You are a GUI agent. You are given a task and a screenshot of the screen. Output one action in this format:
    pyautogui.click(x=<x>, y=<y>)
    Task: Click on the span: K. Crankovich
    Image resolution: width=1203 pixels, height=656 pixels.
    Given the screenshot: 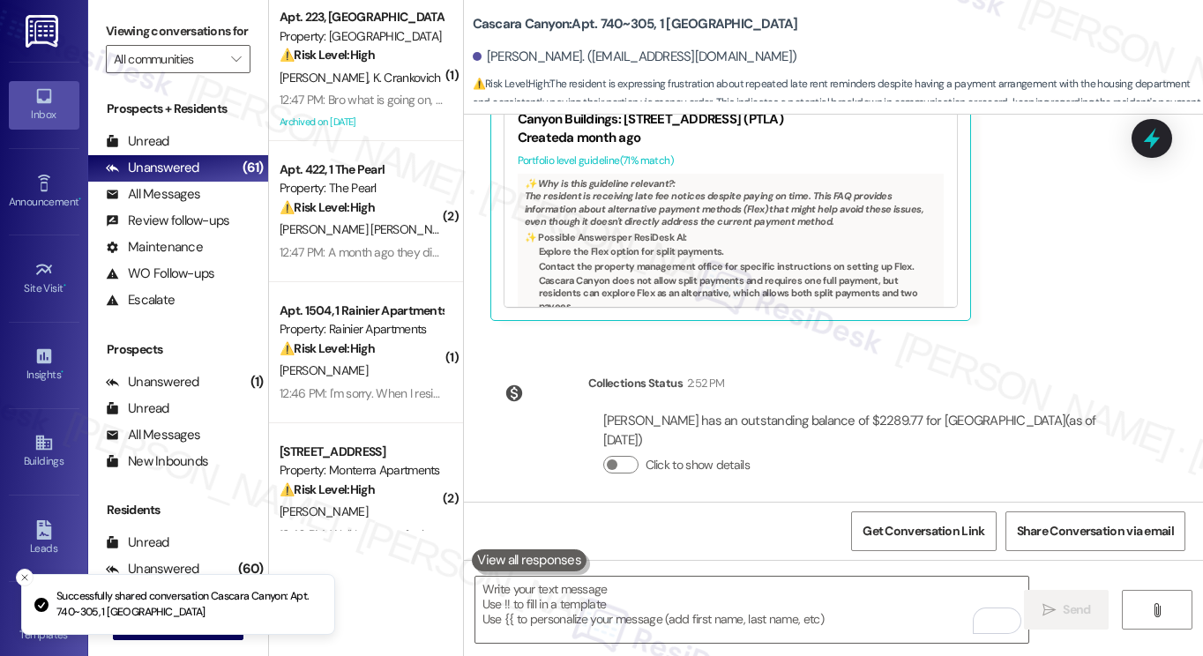 What is the action you would take?
    pyautogui.click(x=406, y=78)
    